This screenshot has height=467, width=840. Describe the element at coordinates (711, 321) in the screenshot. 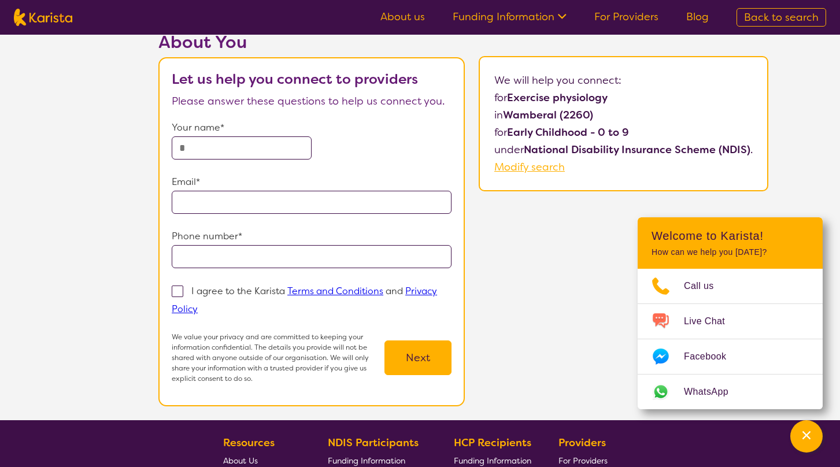

I see `span: Live Chat` at that location.